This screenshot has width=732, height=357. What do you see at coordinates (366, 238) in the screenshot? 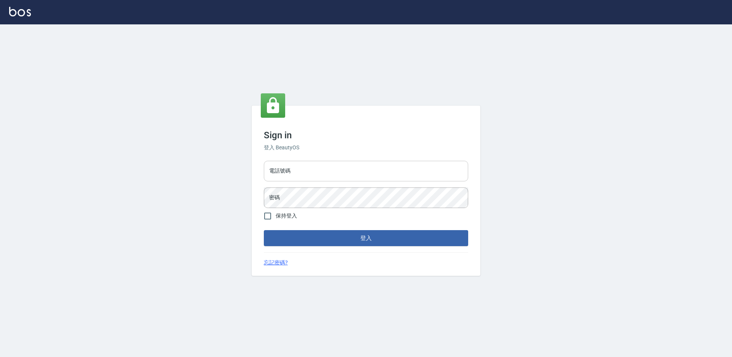
I see `button: 登入` at bounding box center [366, 238].